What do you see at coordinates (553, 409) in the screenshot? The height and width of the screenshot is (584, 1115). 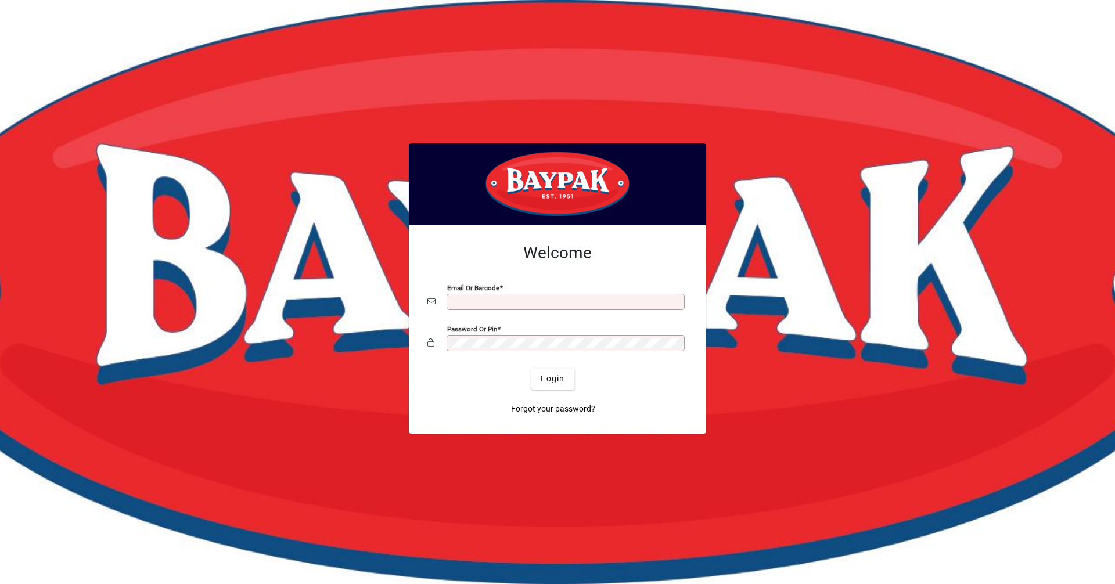 I see `a: Forgot your password?` at bounding box center [553, 409].